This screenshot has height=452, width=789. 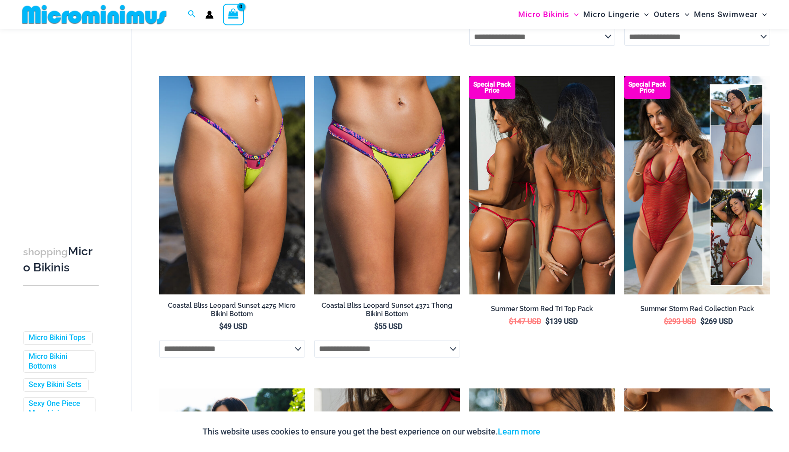 What do you see at coordinates (388, 327) in the screenshot?
I see `bdi: 55 USD` at bounding box center [388, 327].